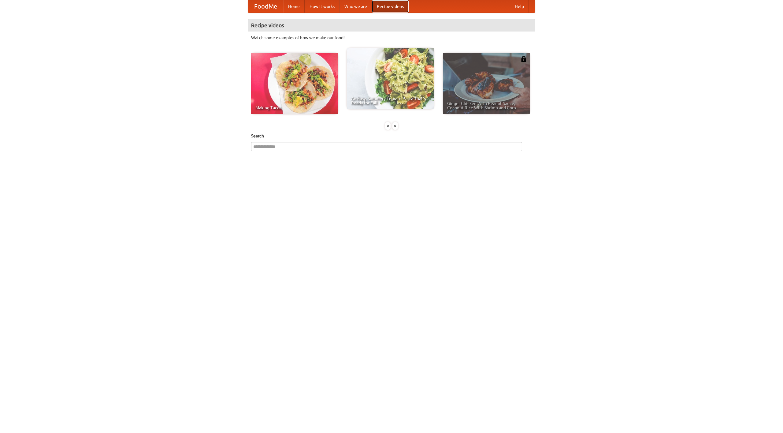  Describe the element at coordinates (322, 6) in the screenshot. I see `a: How it works` at that location.